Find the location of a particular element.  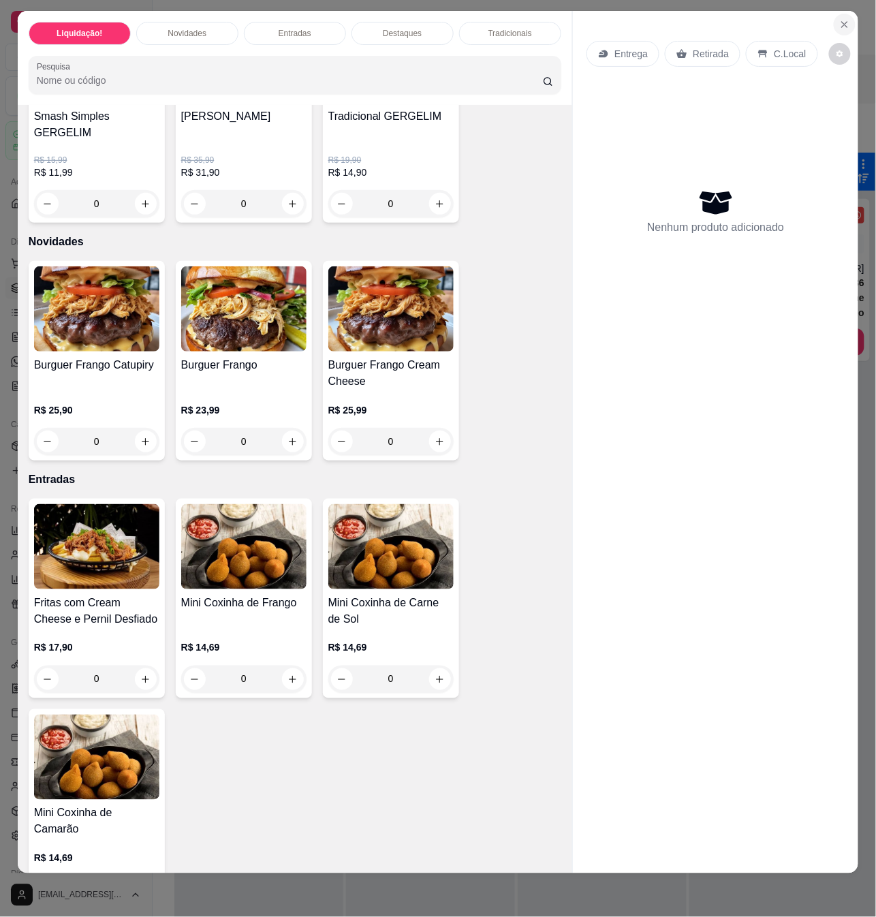

h4: Burguer Frango Catupiry is located at coordinates (97, 365).